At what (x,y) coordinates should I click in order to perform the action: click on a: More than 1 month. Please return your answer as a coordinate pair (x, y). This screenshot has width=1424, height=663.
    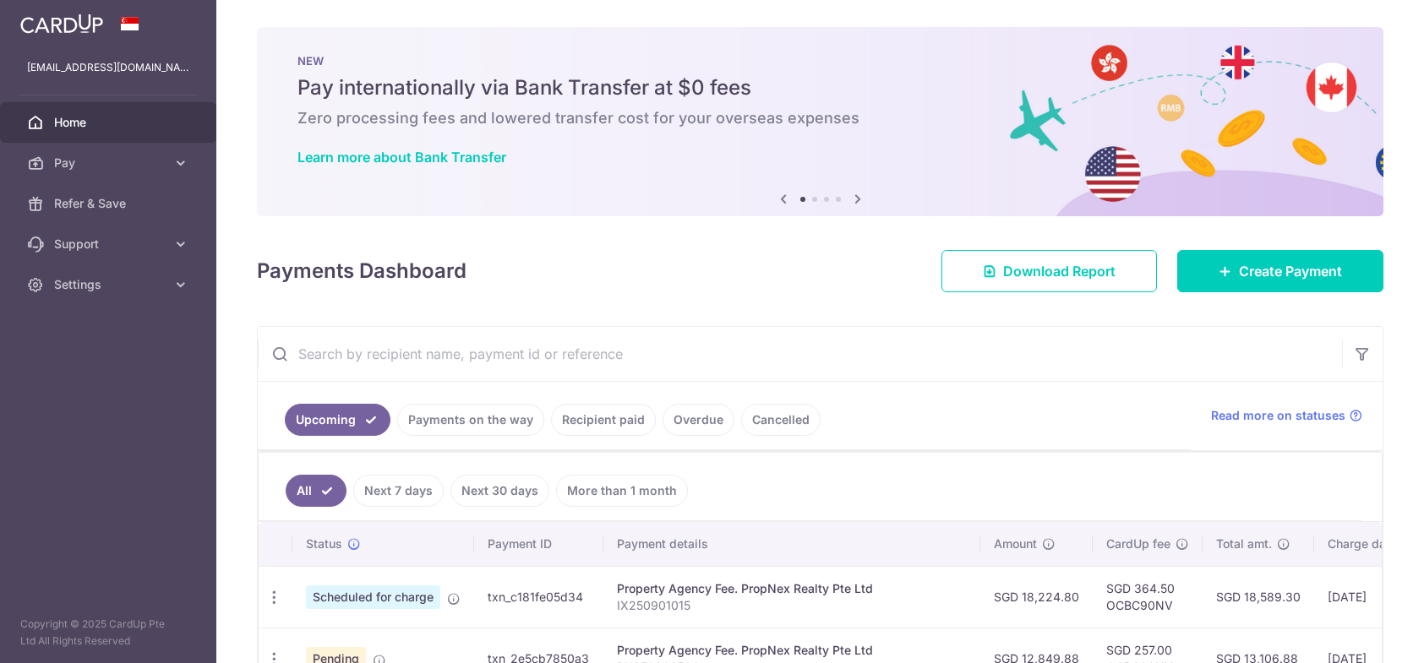
    Looking at the image, I should click on (622, 491).